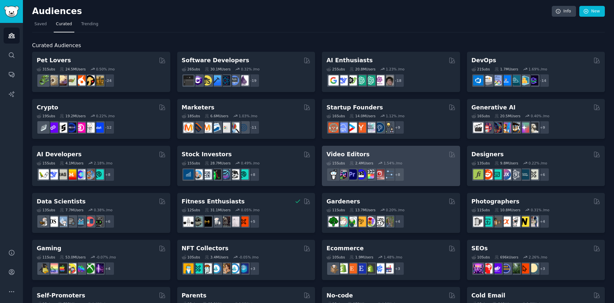 Image resolution: width=614 pixels, height=303 pixels. Describe the element at coordinates (234, 174) in the screenshot. I see `img: swingtrading` at that location.